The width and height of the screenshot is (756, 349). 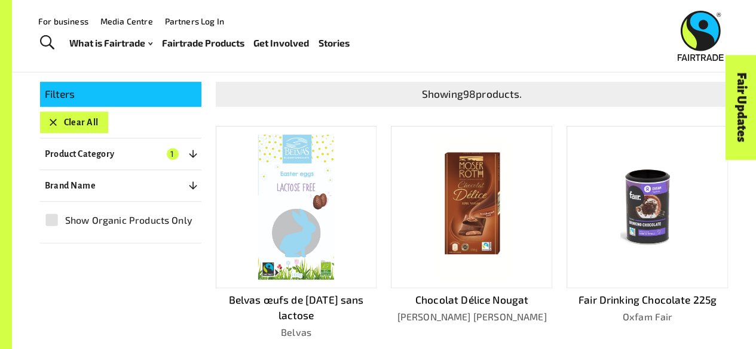 What do you see at coordinates (281, 43) in the screenshot?
I see `a: Get Involved` at bounding box center [281, 43].